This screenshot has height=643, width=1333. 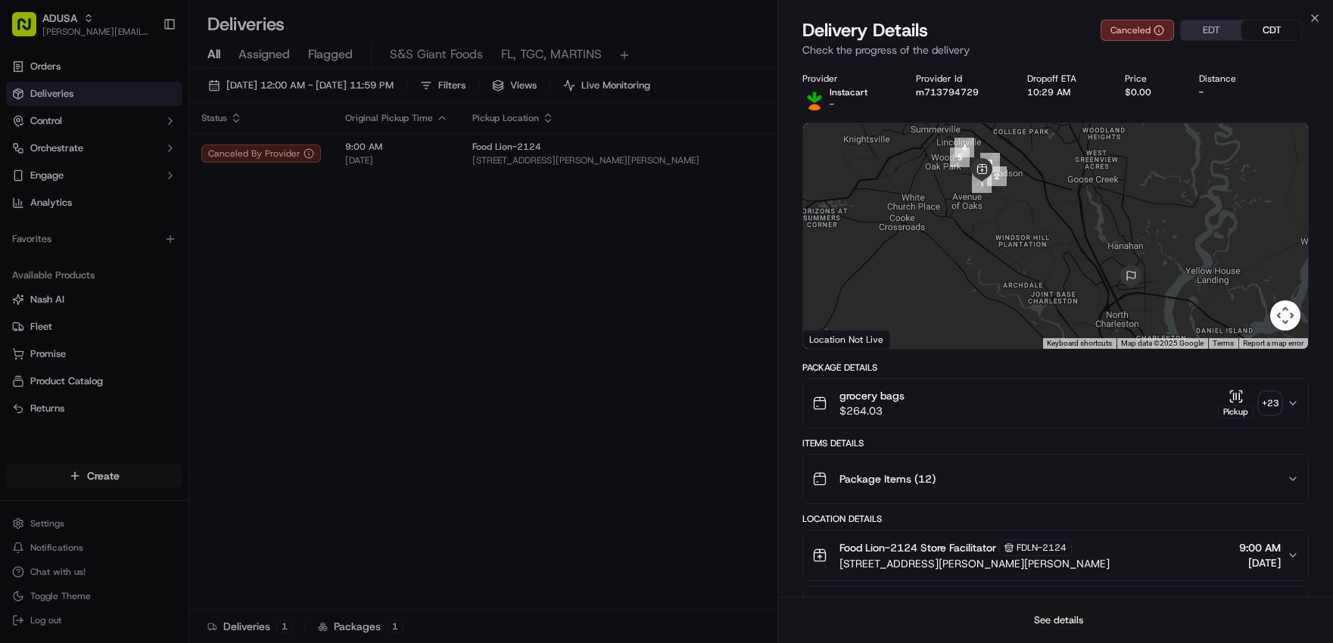 I want to click on div: Package Details, so click(x=1055, y=368).